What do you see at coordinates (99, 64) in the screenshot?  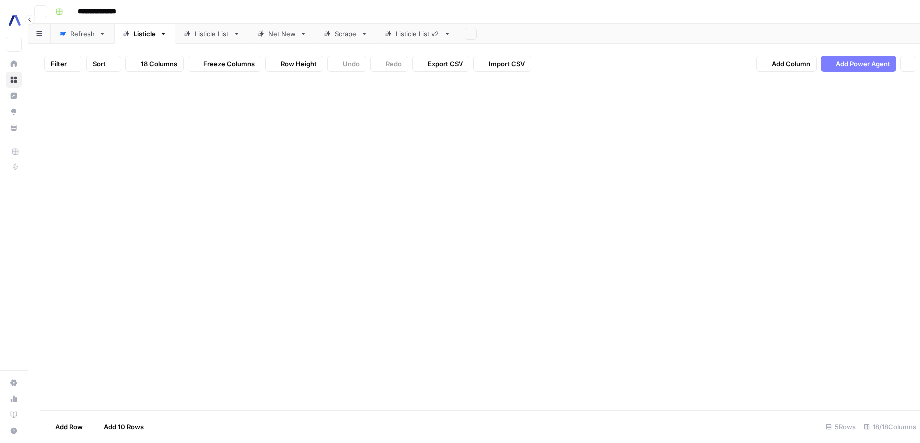 I see `span: Sort` at bounding box center [99, 64].